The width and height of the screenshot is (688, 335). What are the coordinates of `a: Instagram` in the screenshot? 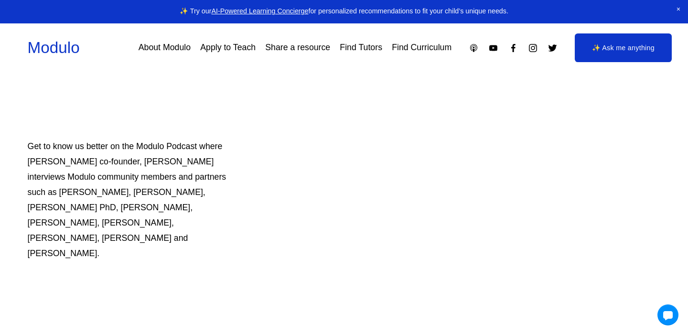 It's located at (532, 48).